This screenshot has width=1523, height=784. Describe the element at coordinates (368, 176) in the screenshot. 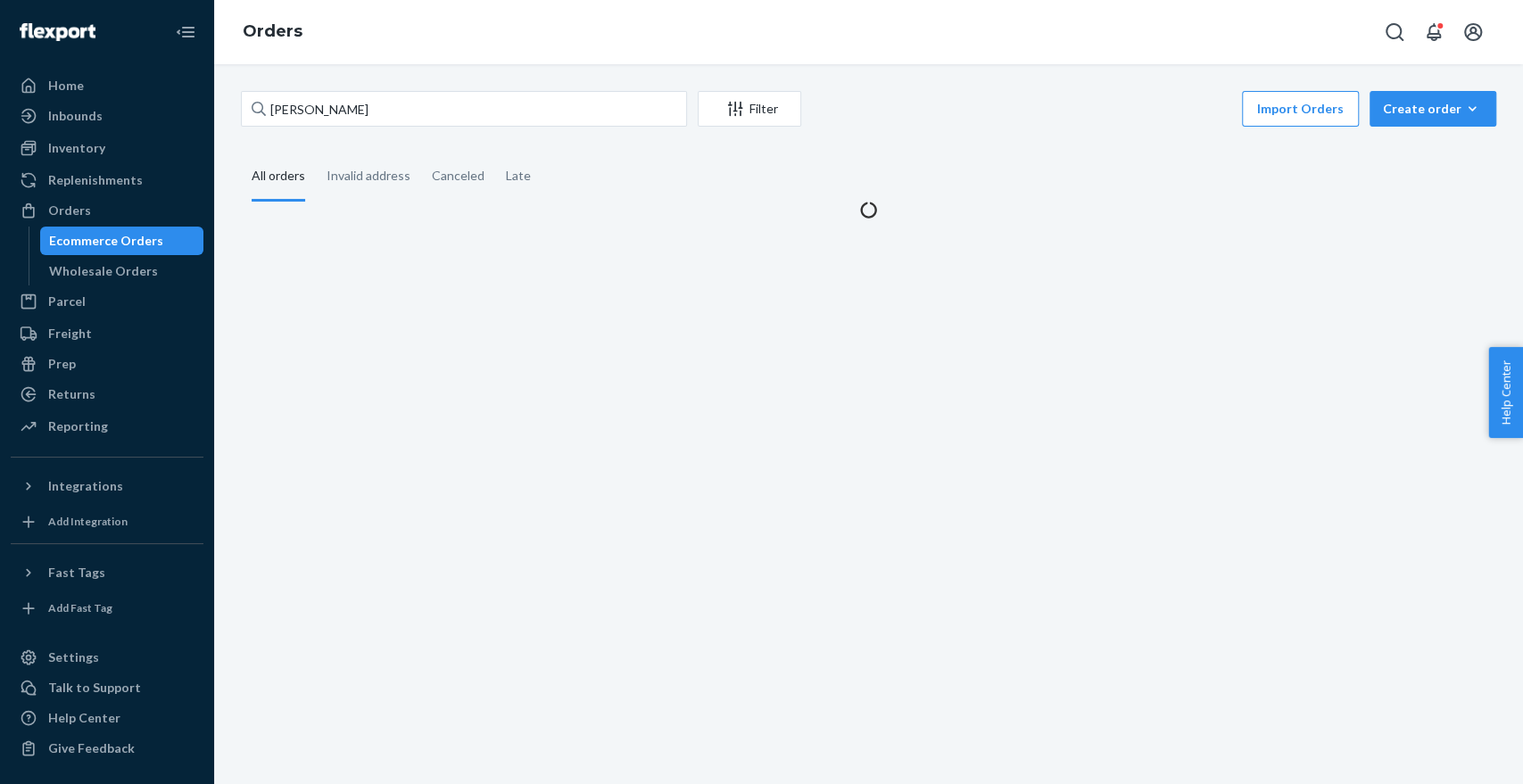

I see `div: Invalid address` at that location.